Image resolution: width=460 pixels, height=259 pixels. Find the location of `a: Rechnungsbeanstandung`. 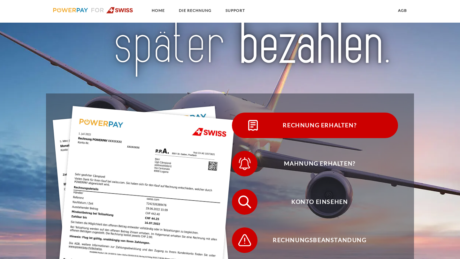

a: Rechnungsbeanstandung is located at coordinates (315, 240).